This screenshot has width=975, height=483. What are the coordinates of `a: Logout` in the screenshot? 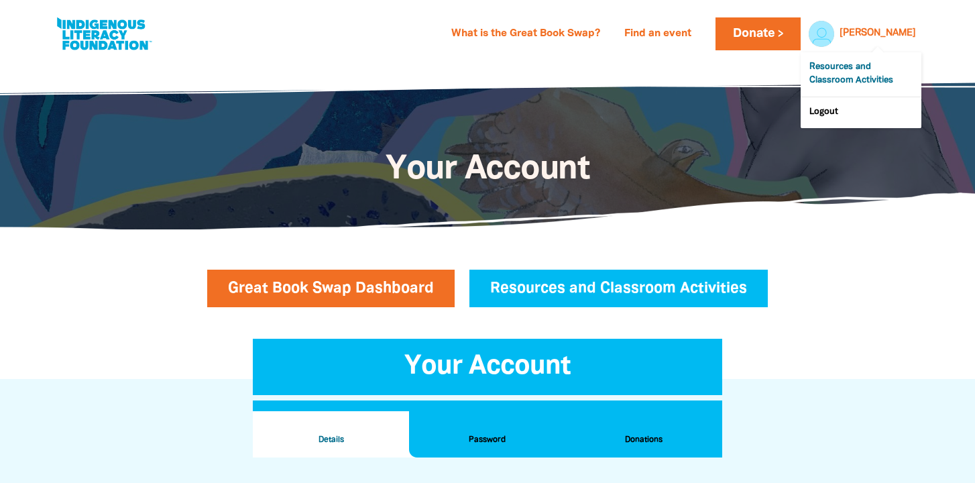 It's located at (861, 113).